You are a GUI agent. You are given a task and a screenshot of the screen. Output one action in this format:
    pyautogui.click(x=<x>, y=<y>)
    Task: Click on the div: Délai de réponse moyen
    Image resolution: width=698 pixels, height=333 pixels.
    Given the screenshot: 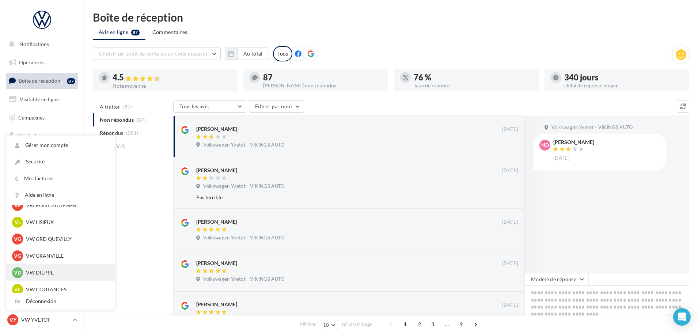 What is the action you would take?
    pyautogui.click(x=624, y=86)
    